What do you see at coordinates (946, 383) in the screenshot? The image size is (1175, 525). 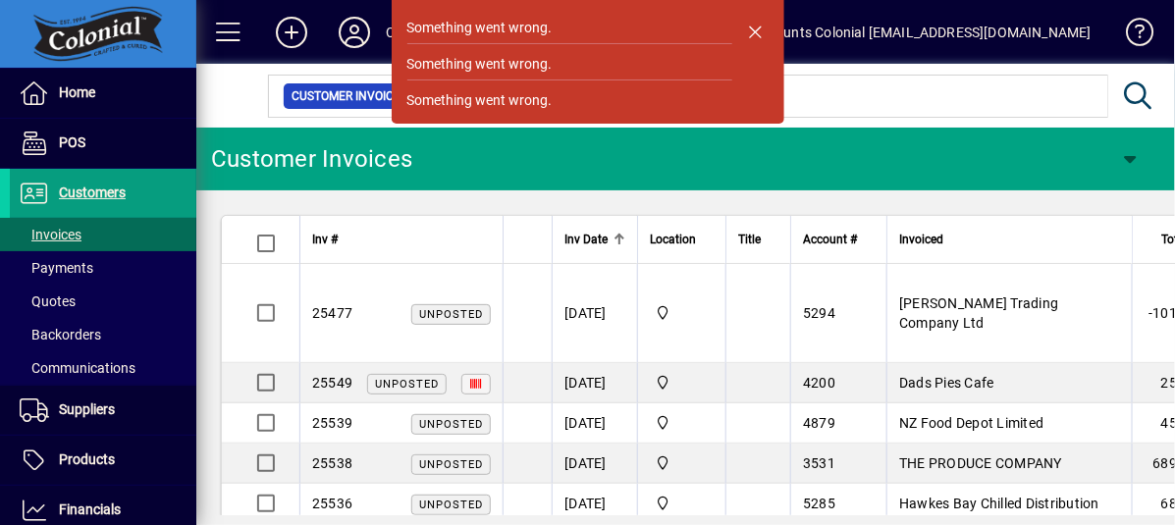 I see `span: Dads Pies Cafe` at bounding box center [946, 383].